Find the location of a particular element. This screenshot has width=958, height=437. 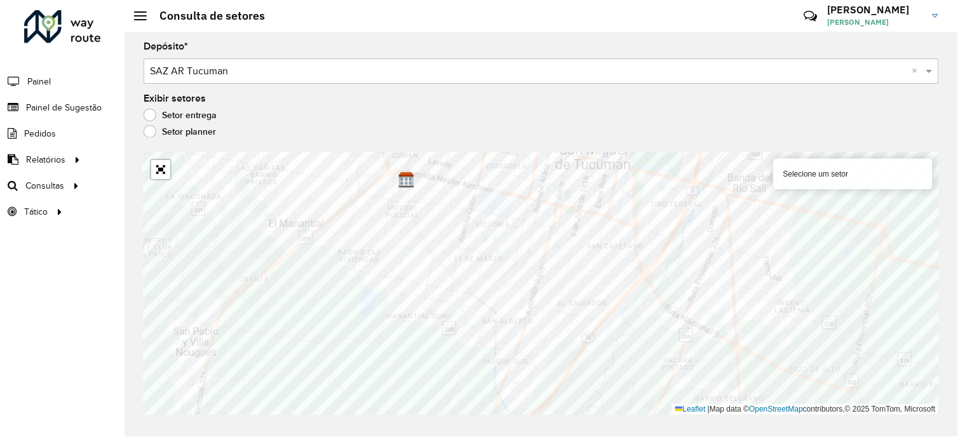

label: Depósito is located at coordinates (166, 46).